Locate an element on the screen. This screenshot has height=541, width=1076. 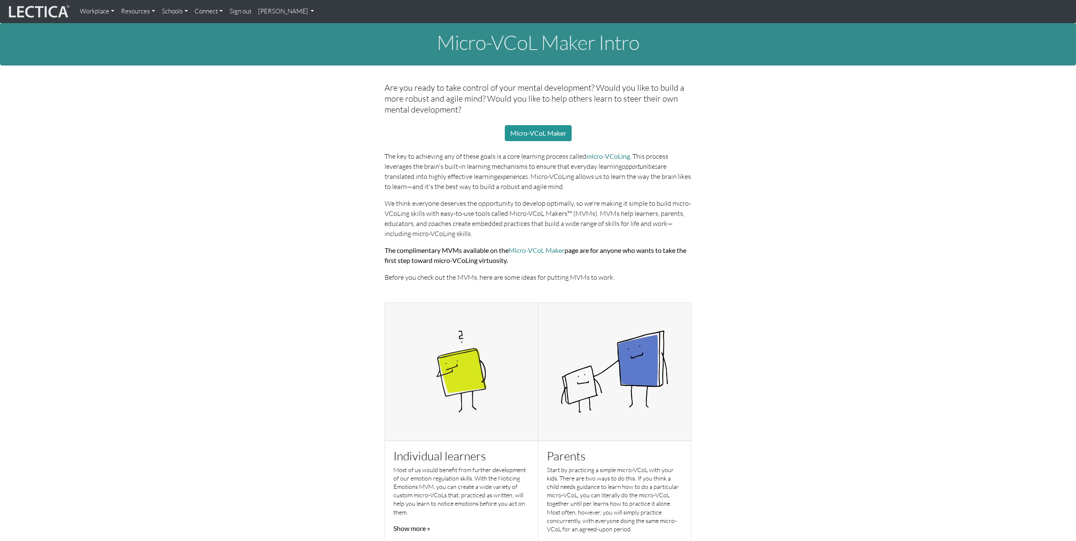
a: Sign out is located at coordinates (240, 11).